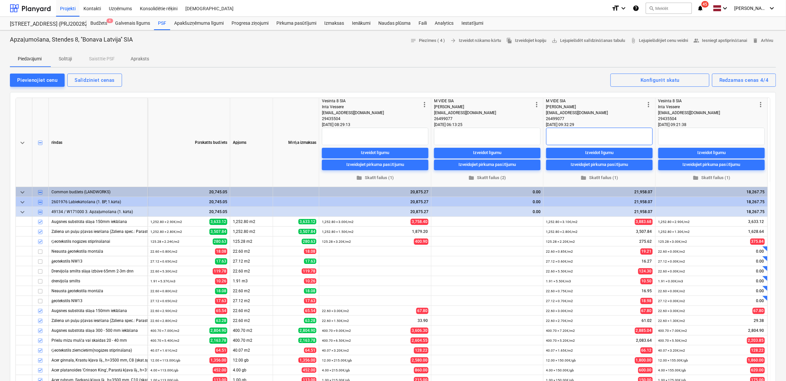  I want to click on div: Zāliena un puķu pļavas iesēšana (Zāliena spec.: Parastā smilga 20%, Matainā aitu auzene 10%, Ciet..., so click(98, 320).